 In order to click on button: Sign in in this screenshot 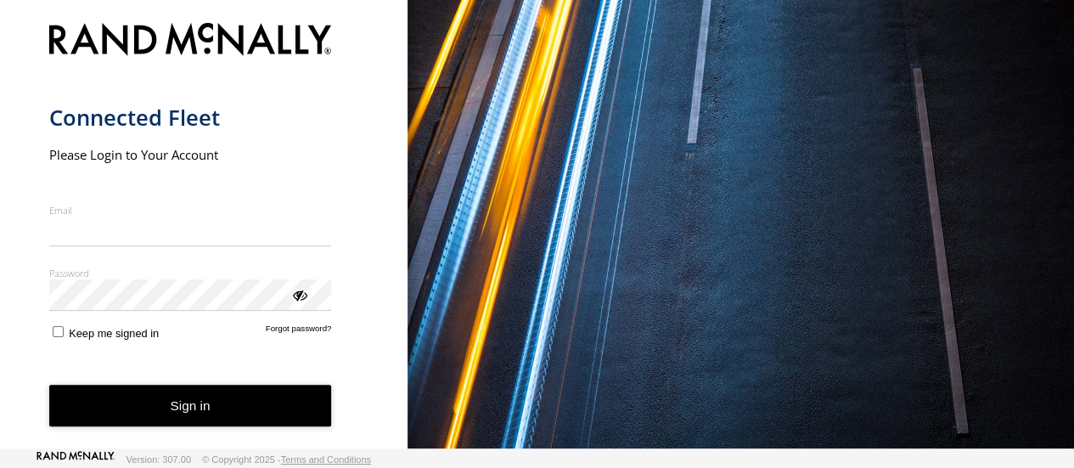, I will do `click(190, 405)`.